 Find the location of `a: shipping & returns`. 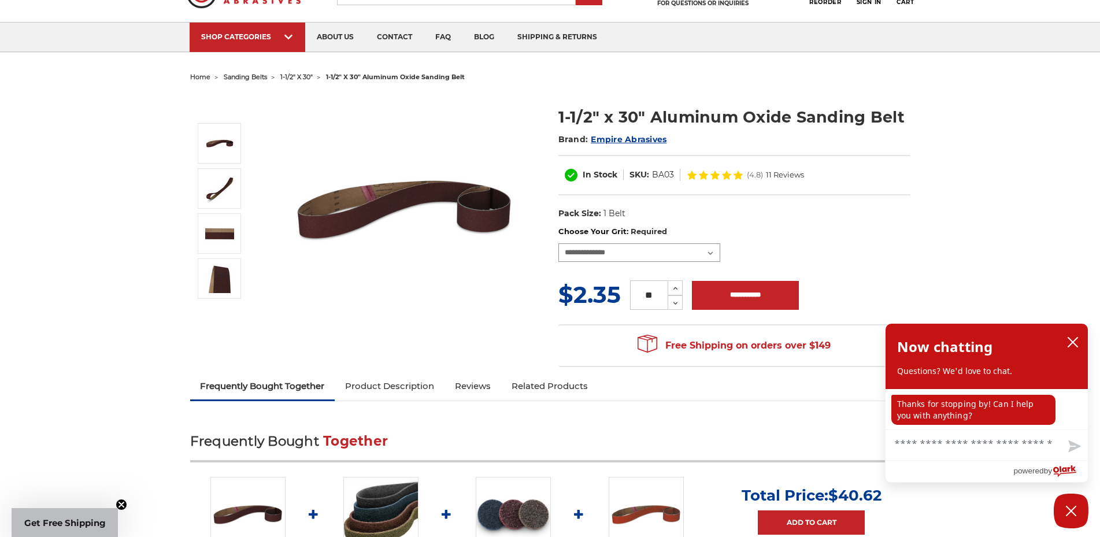

a: shipping & returns is located at coordinates (557, 37).